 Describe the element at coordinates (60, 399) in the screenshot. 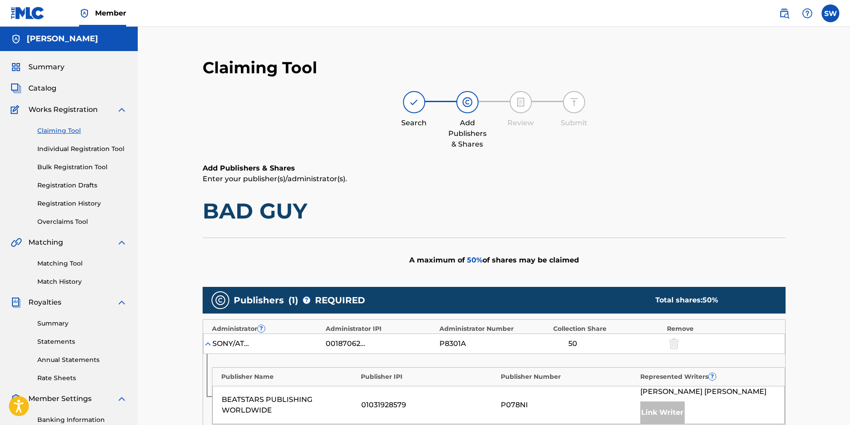

I see `span: Member Settings` at that location.